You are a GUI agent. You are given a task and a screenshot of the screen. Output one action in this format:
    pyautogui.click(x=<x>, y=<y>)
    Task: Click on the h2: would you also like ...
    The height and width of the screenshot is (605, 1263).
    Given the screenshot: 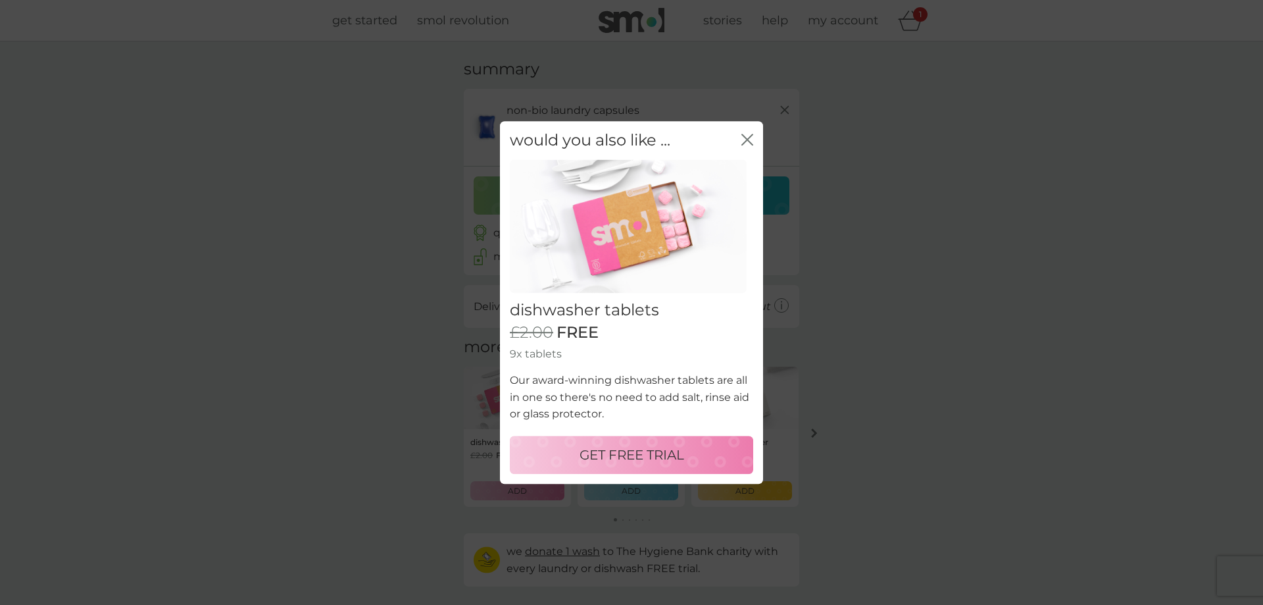 What is the action you would take?
    pyautogui.click(x=590, y=140)
    